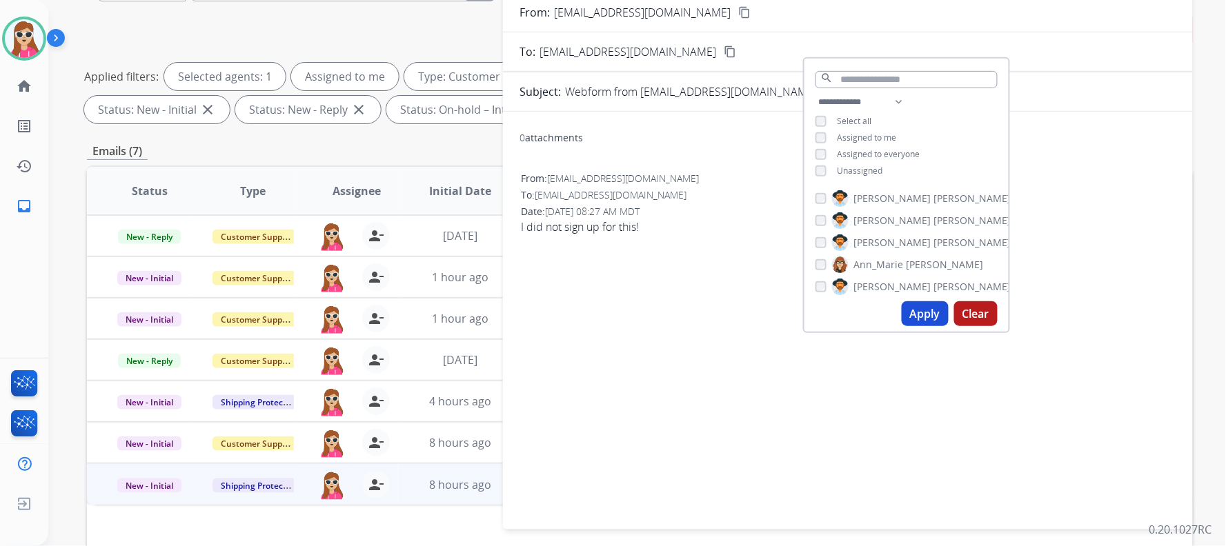  I want to click on div: Type: Customer Support, so click(491, 77).